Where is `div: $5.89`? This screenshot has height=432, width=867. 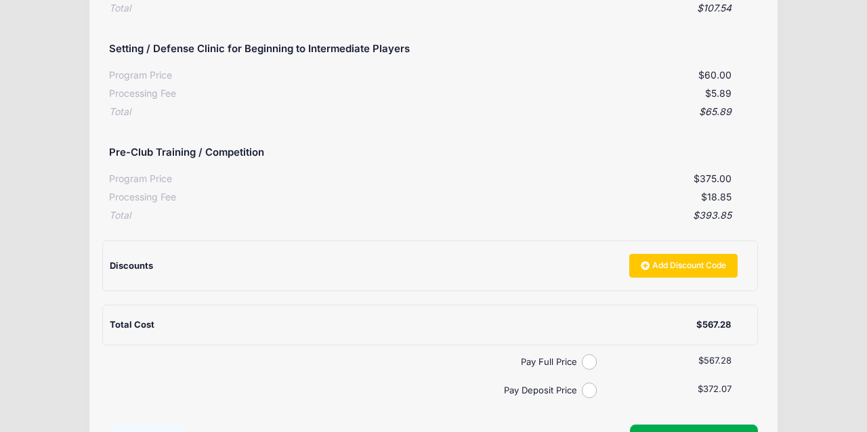 div: $5.89 is located at coordinates (454, 93).